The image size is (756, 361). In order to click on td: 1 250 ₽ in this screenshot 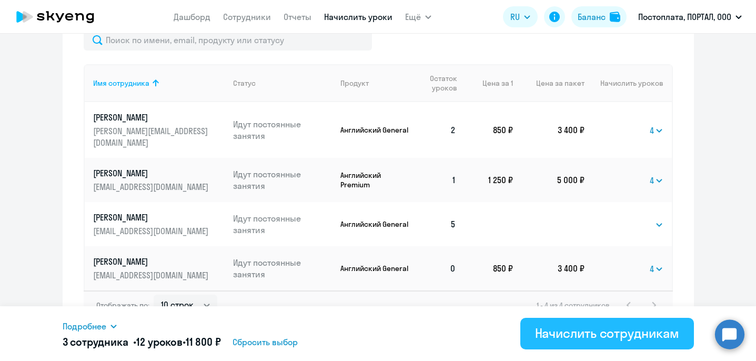, I will do `click(489, 180)`.